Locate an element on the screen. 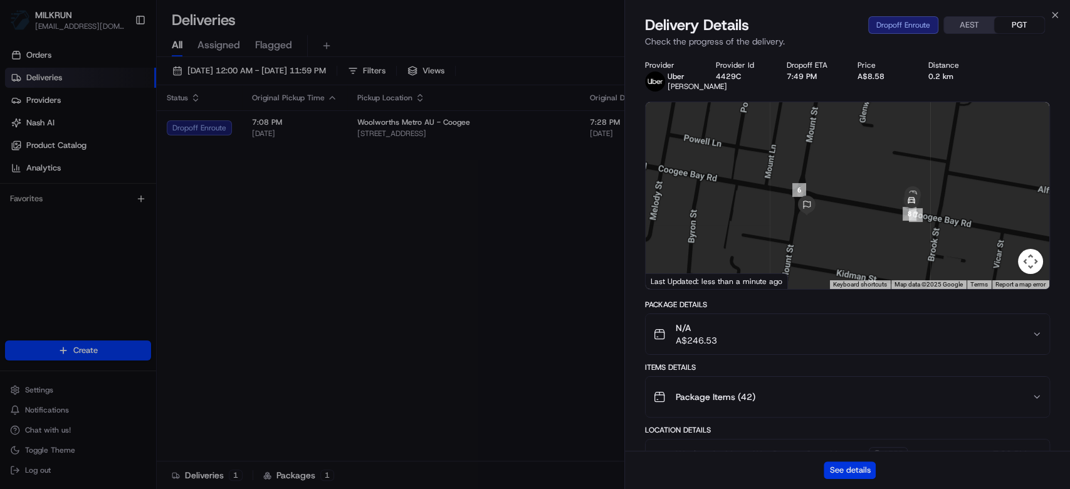 The width and height of the screenshot is (1070, 489). span: 1755 is located at coordinates (893, 454).